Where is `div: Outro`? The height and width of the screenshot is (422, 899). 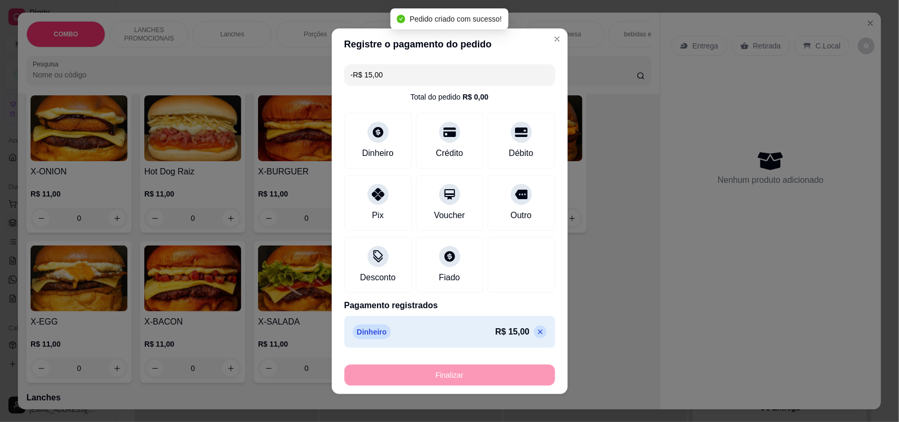
div: Outro is located at coordinates (521, 216).